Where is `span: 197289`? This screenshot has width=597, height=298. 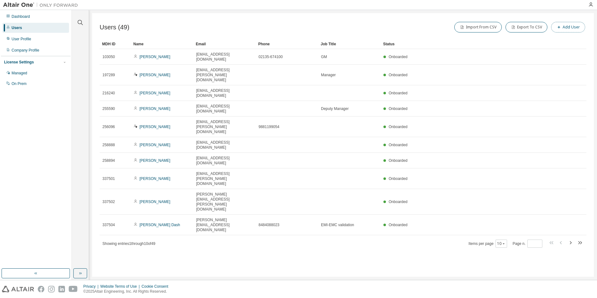 span: 197289 is located at coordinates (109, 75).